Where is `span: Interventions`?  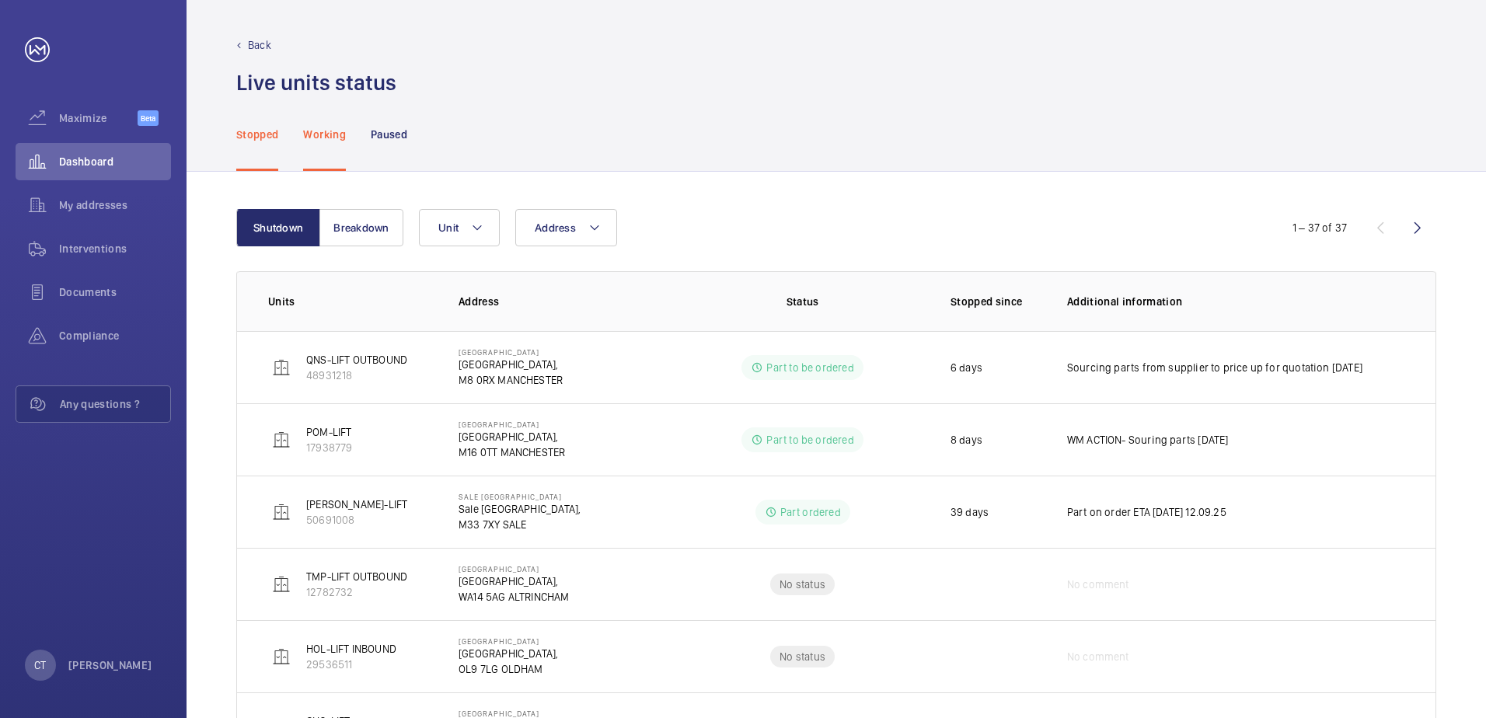 span: Interventions is located at coordinates (115, 249).